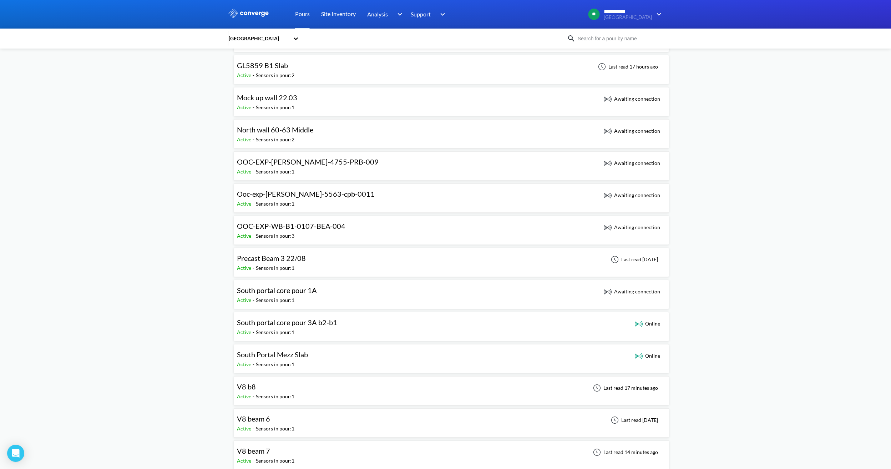 Image resolution: width=891 pixels, height=469 pixels. Describe the element at coordinates (627, 67) in the screenshot. I see `div: Last read 17 hours ago` at that location.